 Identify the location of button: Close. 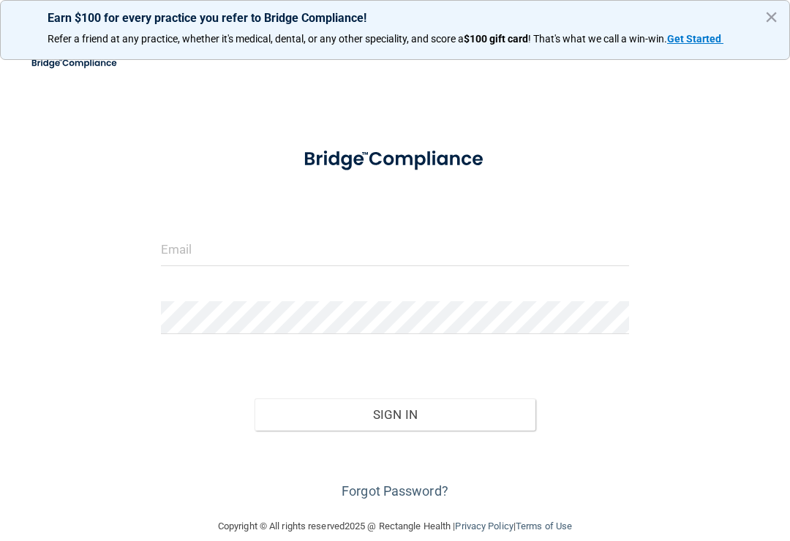
(771, 17).